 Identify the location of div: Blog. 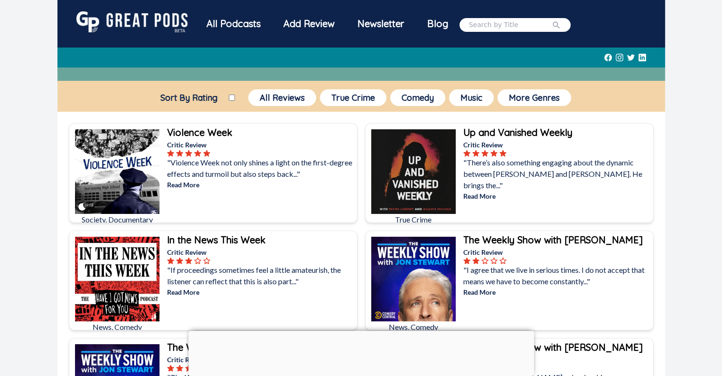
(438, 24).